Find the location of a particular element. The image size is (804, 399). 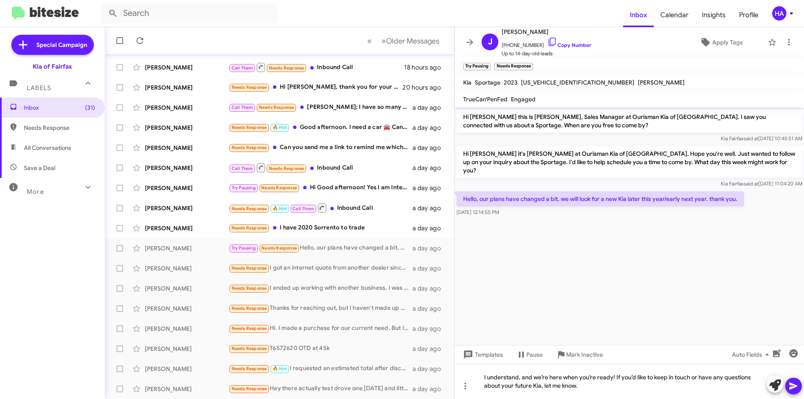

a: Copy Number is located at coordinates (569, 45).